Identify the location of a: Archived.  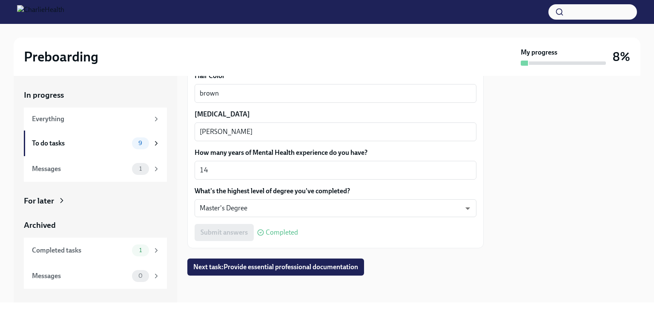
(95, 225).